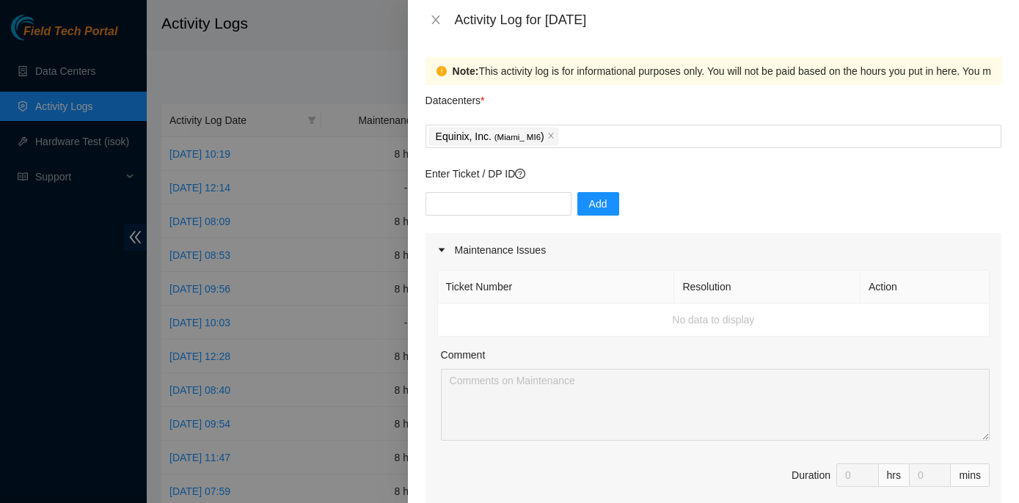 Image resolution: width=1019 pixels, height=503 pixels. Describe the element at coordinates (713, 250) in the screenshot. I see `div: Maintenance Issues` at that location.